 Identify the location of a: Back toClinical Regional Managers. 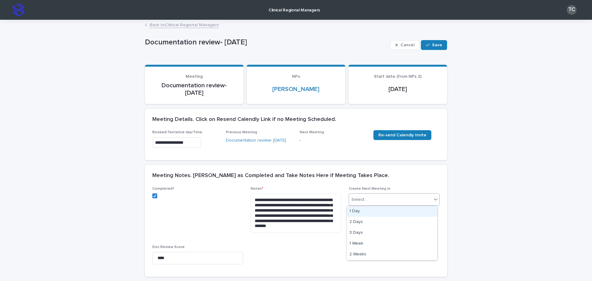
(184, 24).